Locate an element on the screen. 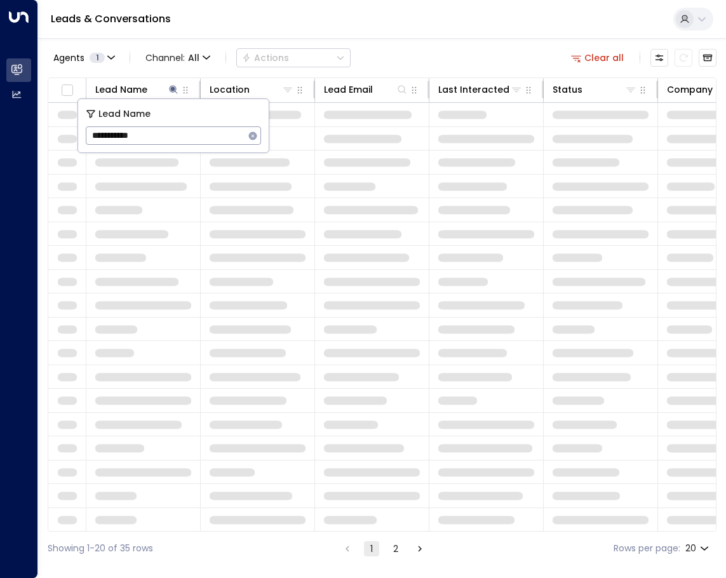  a: Leads & Conversations is located at coordinates (110, 18).